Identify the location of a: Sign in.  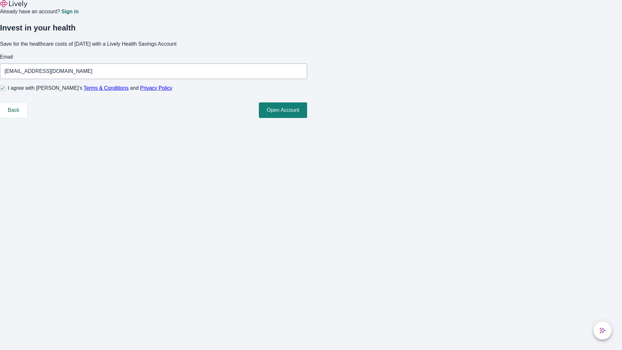
(70, 12).